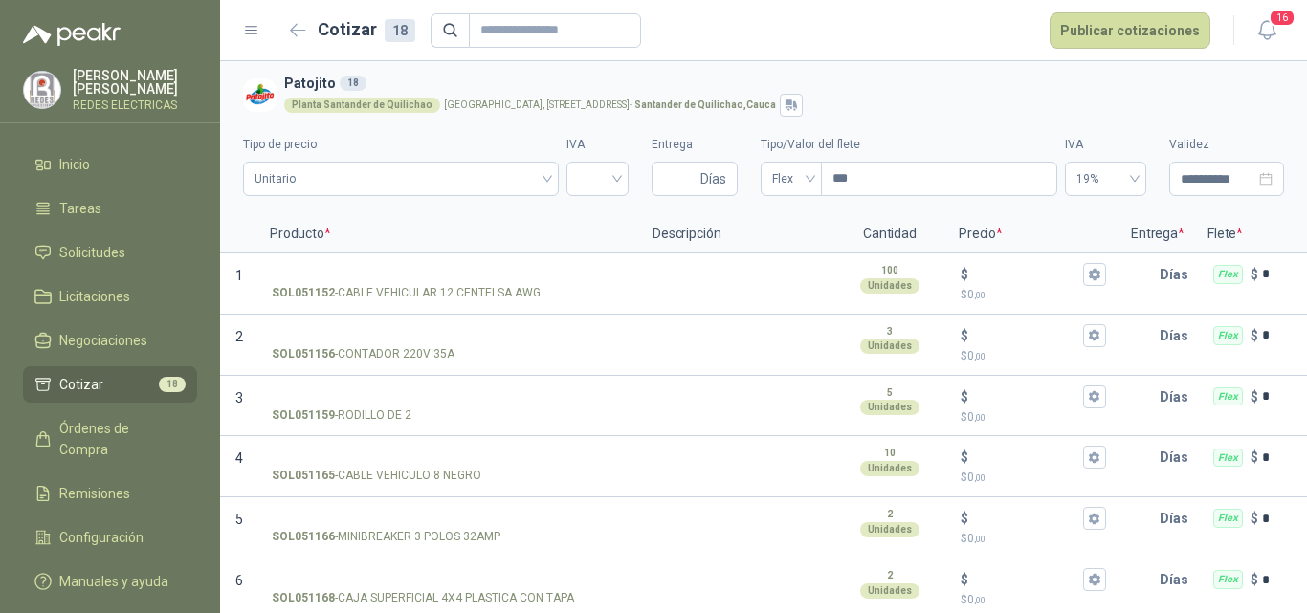  Describe the element at coordinates (423, 598) in the screenshot. I see `p: - CAJA SUPERFICIAL 4X4 PLASTICA CON TAPA` at that location.